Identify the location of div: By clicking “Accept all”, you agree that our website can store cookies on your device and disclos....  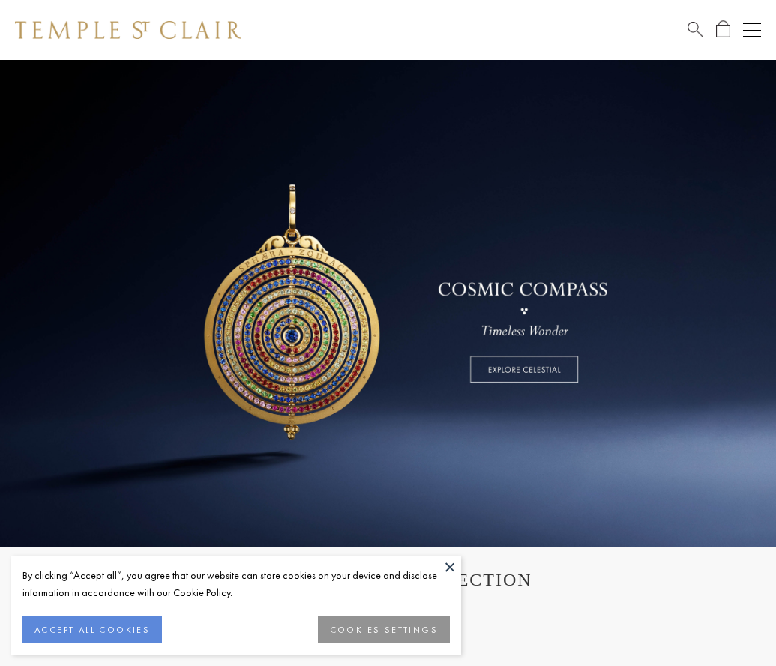
(236, 584).